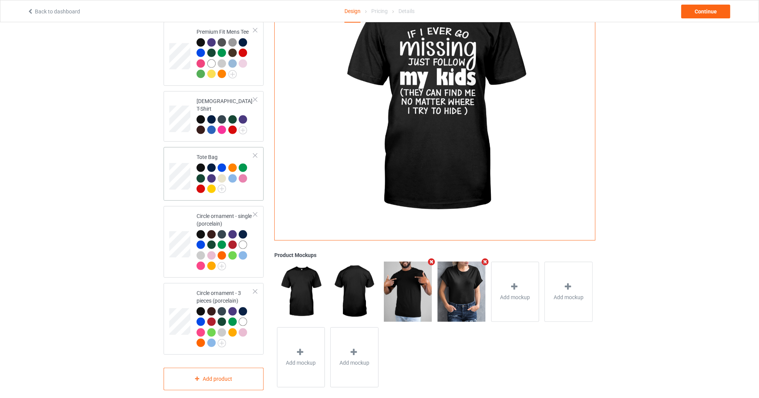 The image size is (759, 398). What do you see at coordinates (435, 255) in the screenshot?
I see `div: Product Mockups` at bounding box center [435, 255].